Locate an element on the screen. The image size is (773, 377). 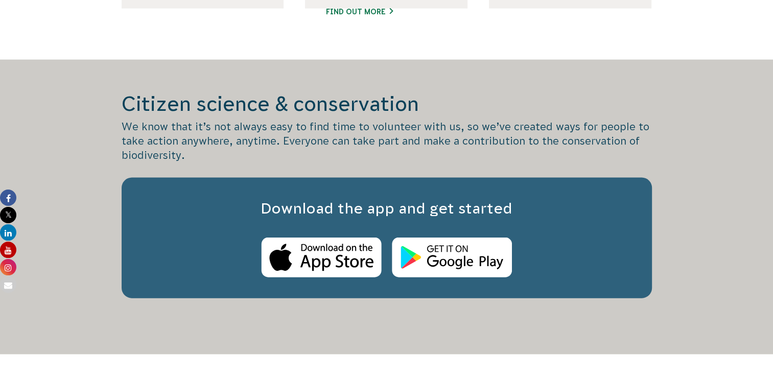
img: Android Store Logo is located at coordinates (451, 257).